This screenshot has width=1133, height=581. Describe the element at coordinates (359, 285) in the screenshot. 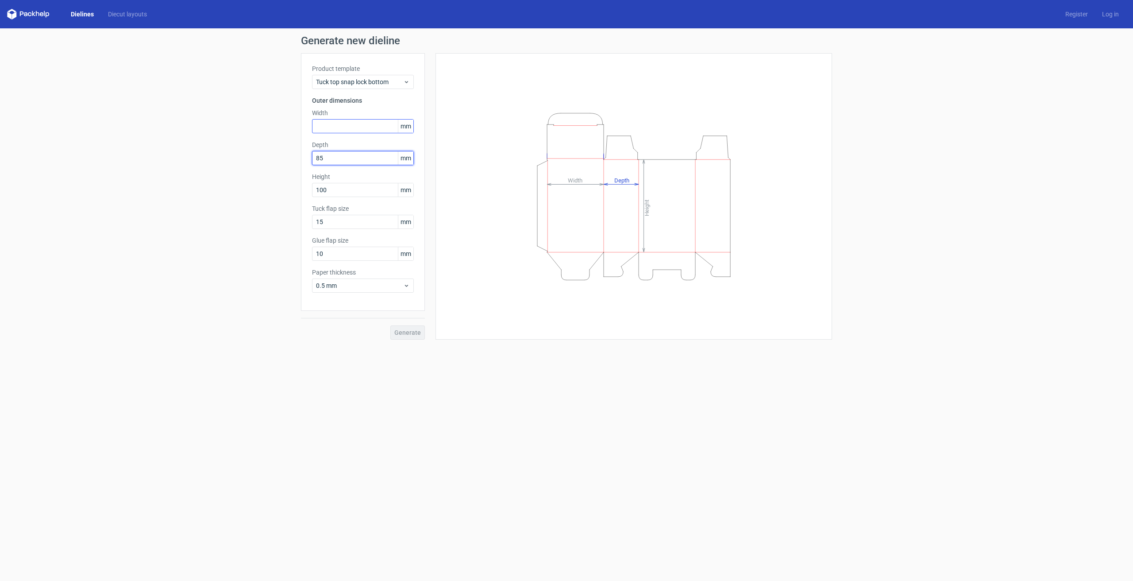

I see `span: 0.5 mm` at that location.